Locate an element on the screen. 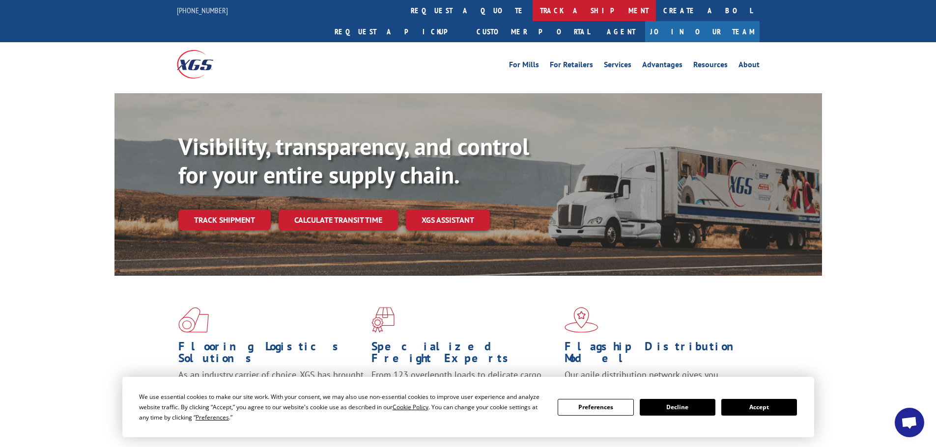  span: As an industry carrier of choice, XGS has brought innovation and dedication to flooring logistics... is located at coordinates (271, 387).